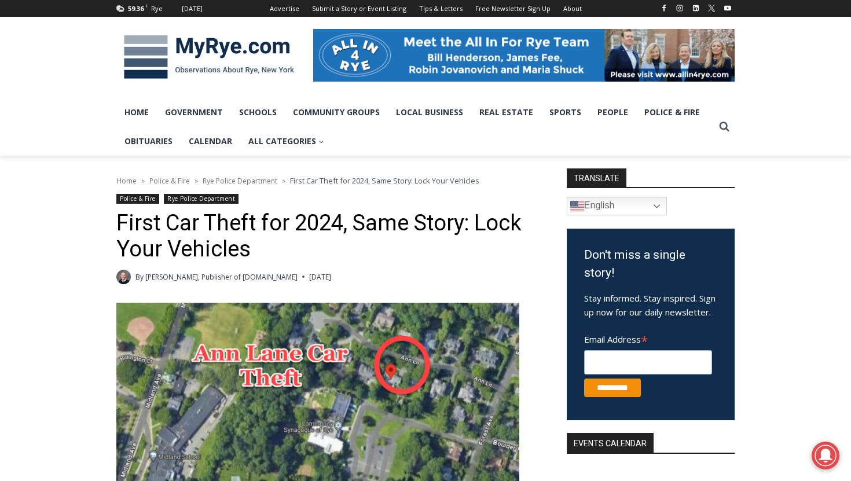 This screenshot has width=851, height=481. Describe the element at coordinates (136, 8) in the screenshot. I see `span: 59.36` at that location.